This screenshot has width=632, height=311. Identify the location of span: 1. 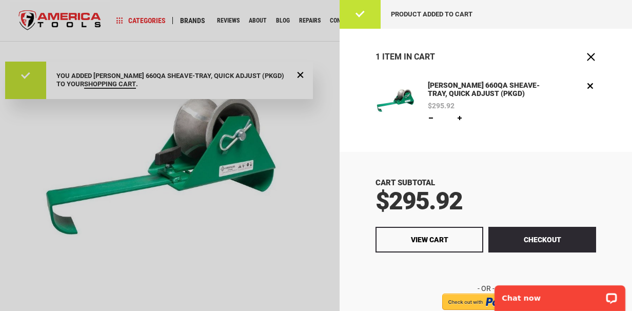
(378, 56).